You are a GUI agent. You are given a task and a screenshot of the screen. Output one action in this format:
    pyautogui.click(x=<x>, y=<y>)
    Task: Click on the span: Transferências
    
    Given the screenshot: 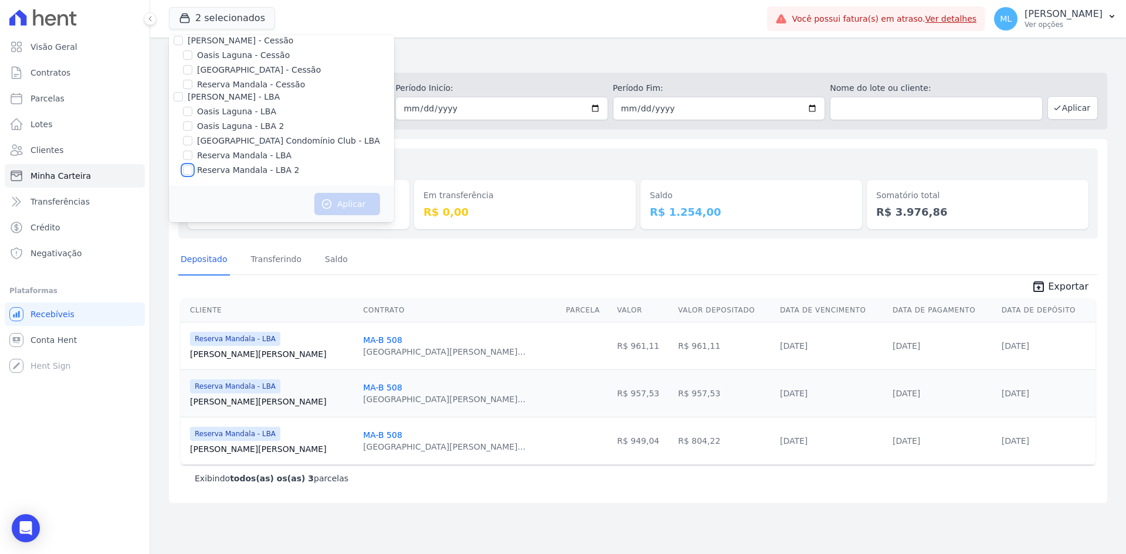 What is the action you would take?
    pyautogui.click(x=60, y=202)
    